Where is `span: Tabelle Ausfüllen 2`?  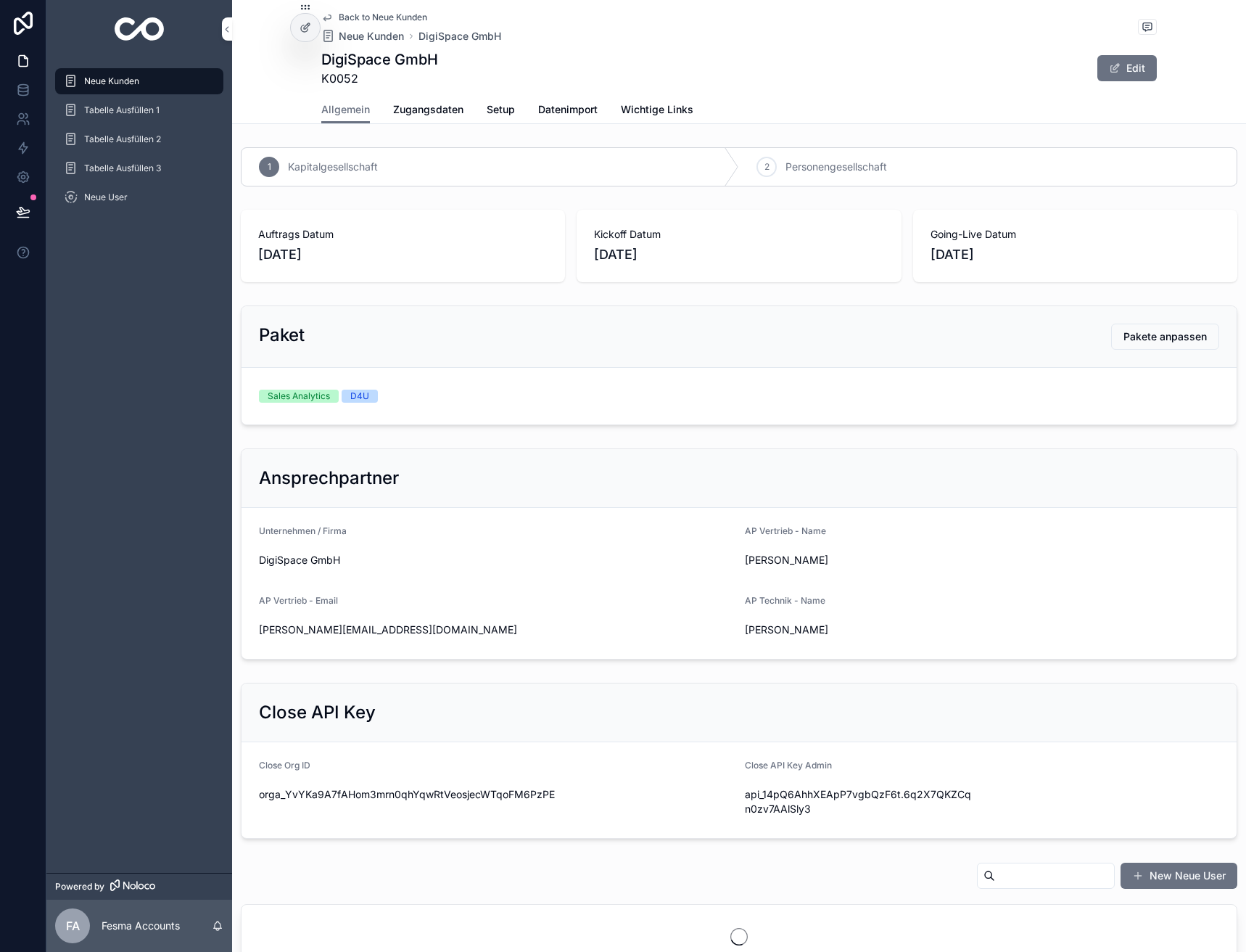
span: Tabelle Ausfüllen 2 is located at coordinates (123, 139).